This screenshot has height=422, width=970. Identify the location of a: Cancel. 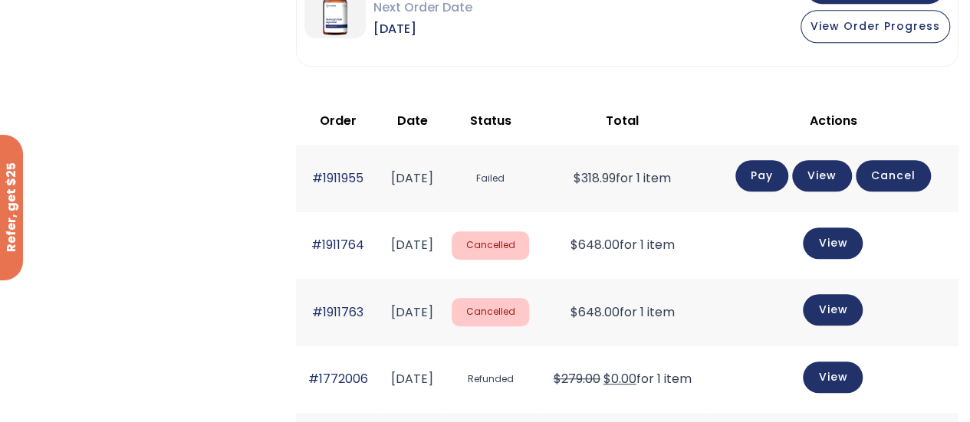
(893, 176).